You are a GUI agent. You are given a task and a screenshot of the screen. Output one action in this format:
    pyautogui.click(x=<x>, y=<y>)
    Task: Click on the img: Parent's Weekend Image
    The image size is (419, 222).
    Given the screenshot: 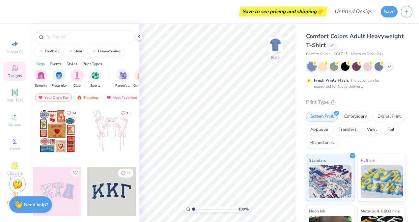 What is the action you would take?
    pyautogui.click(x=123, y=75)
    